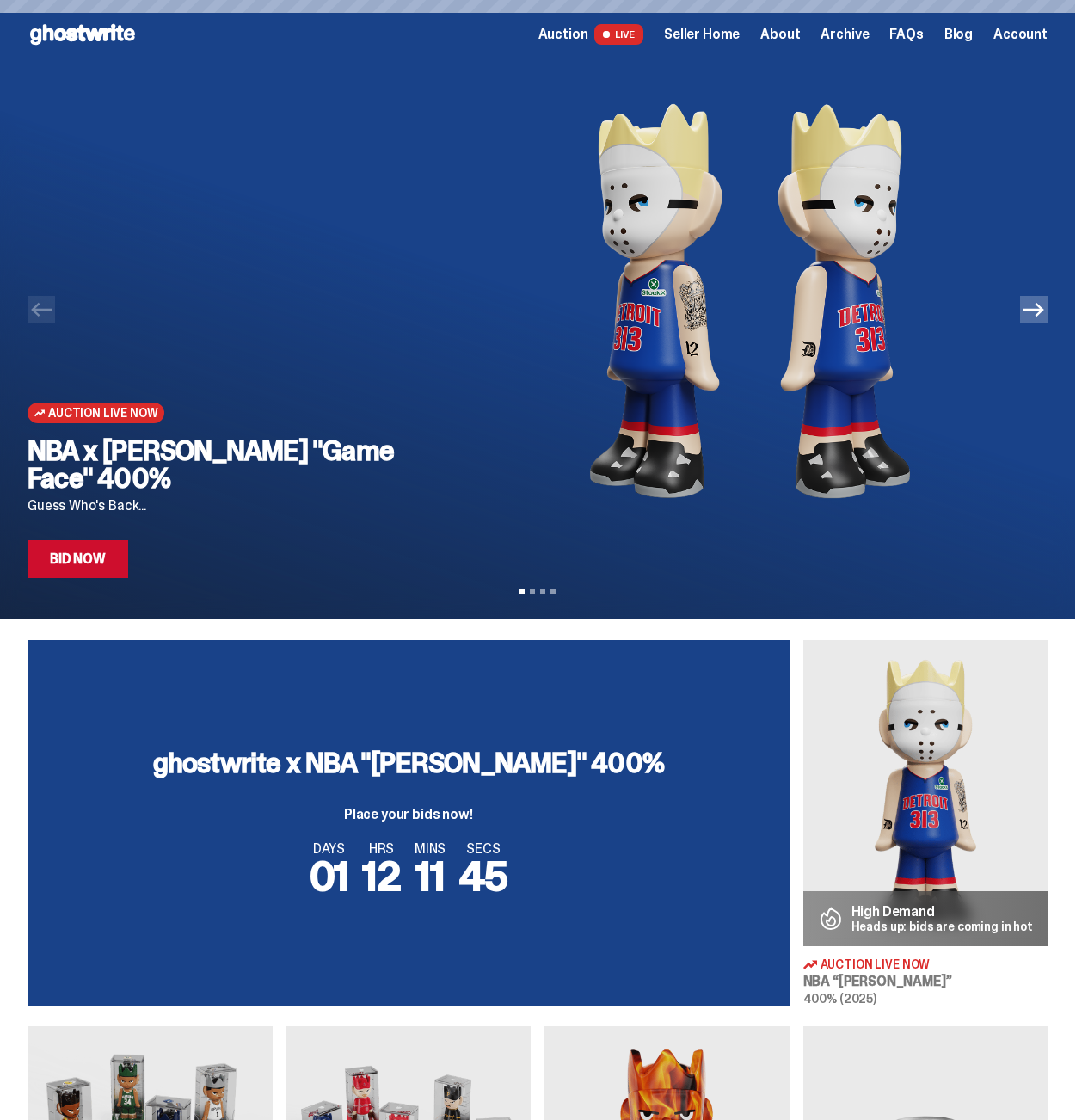 The height and width of the screenshot is (1120, 1088). What do you see at coordinates (533, 592) in the screenshot?
I see `button: View slide 2` at bounding box center [533, 592].